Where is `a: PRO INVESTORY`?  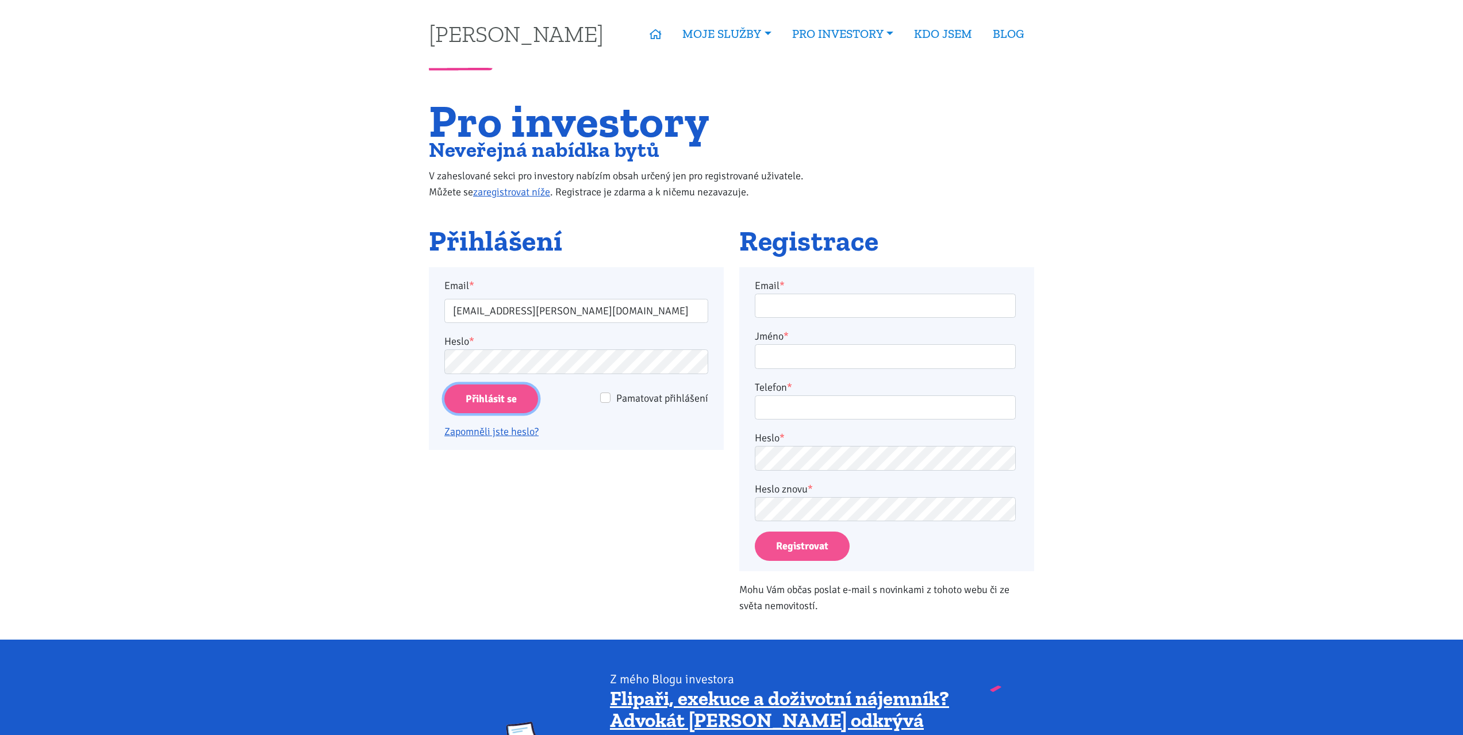
a: PRO INVESTORY is located at coordinates (843, 34).